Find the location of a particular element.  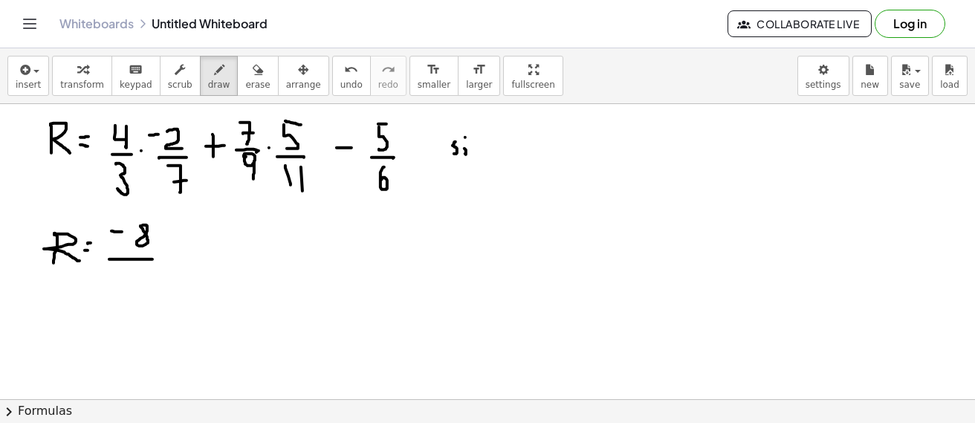

span: new is located at coordinates (870, 85).